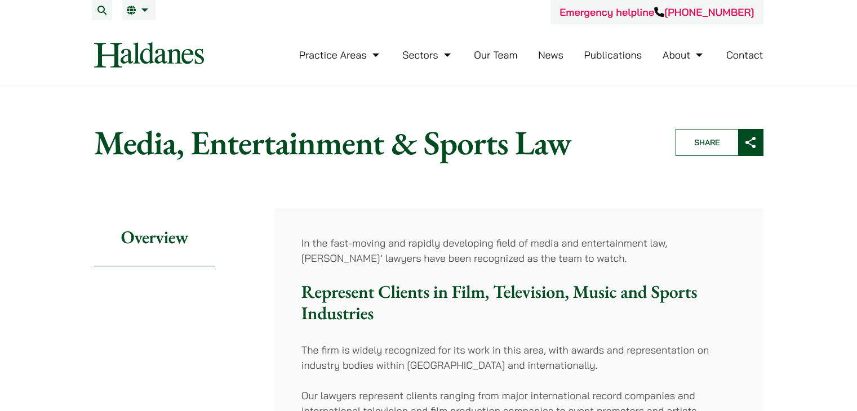 The height and width of the screenshot is (411, 857). I want to click on a: Practice Areas, so click(340, 55).